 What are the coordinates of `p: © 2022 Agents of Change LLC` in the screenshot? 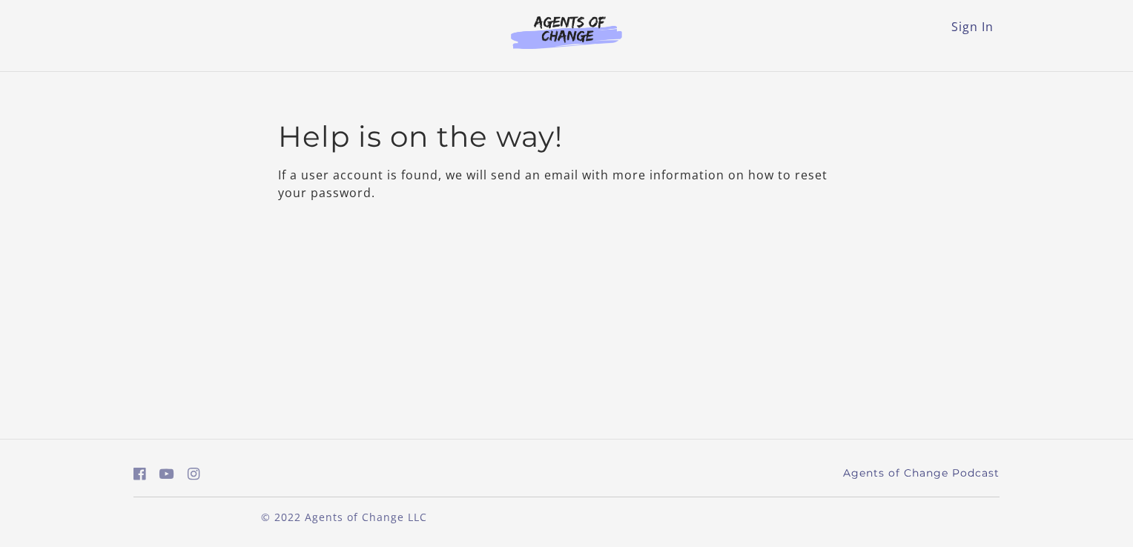 It's located at (344, 517).